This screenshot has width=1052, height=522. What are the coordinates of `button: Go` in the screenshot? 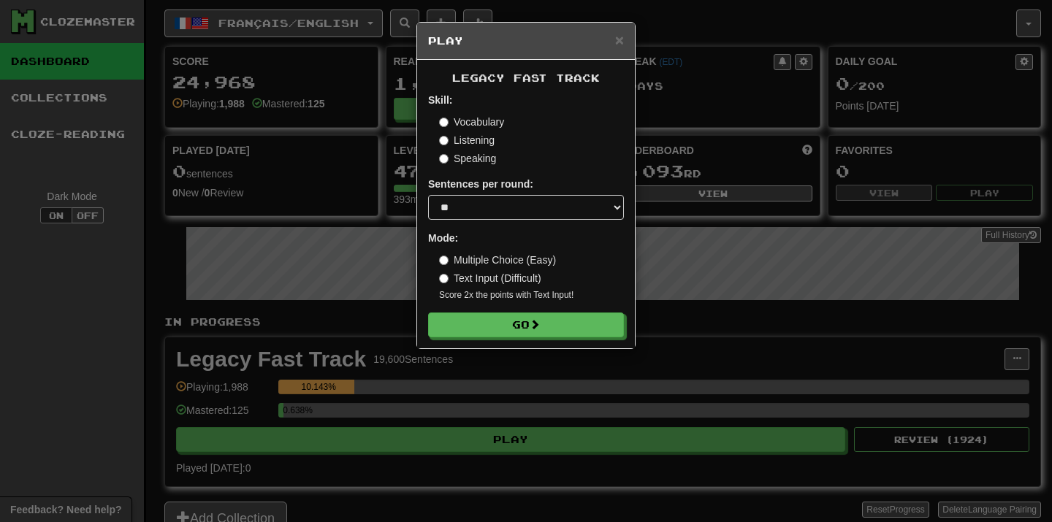 It's located at (526, 325).